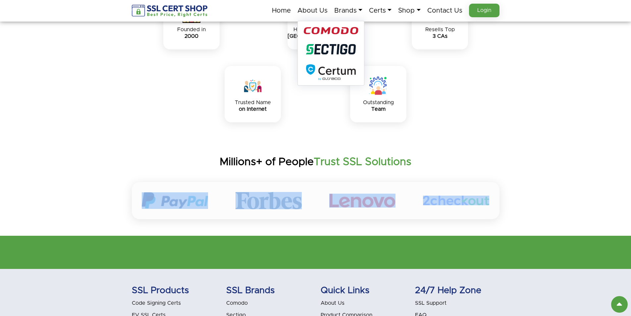  Describe the element at coordinates (174, 290) in the screenshot. I see `h5: SSL Products` at that location.